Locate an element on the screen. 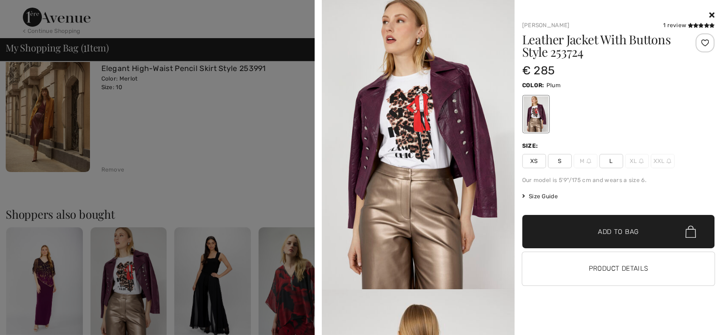 The width and height of the screenshot is (724, 335). div: 1 review is located at coordinates (689, 25).